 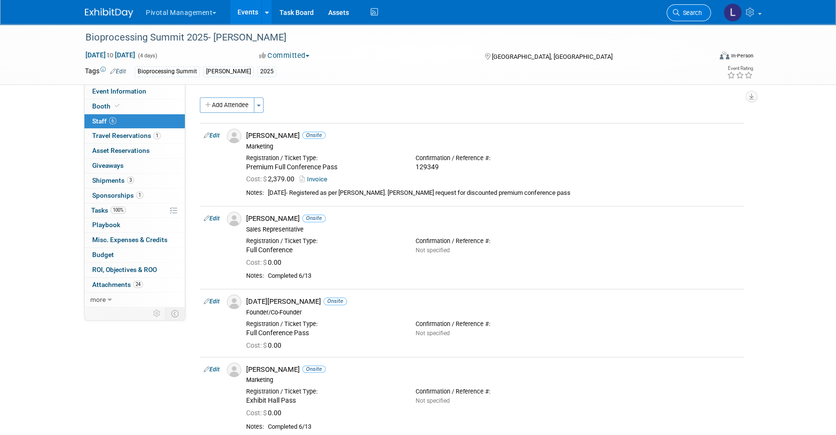 I want to click on span: Staff, so click(x=104, y=121).